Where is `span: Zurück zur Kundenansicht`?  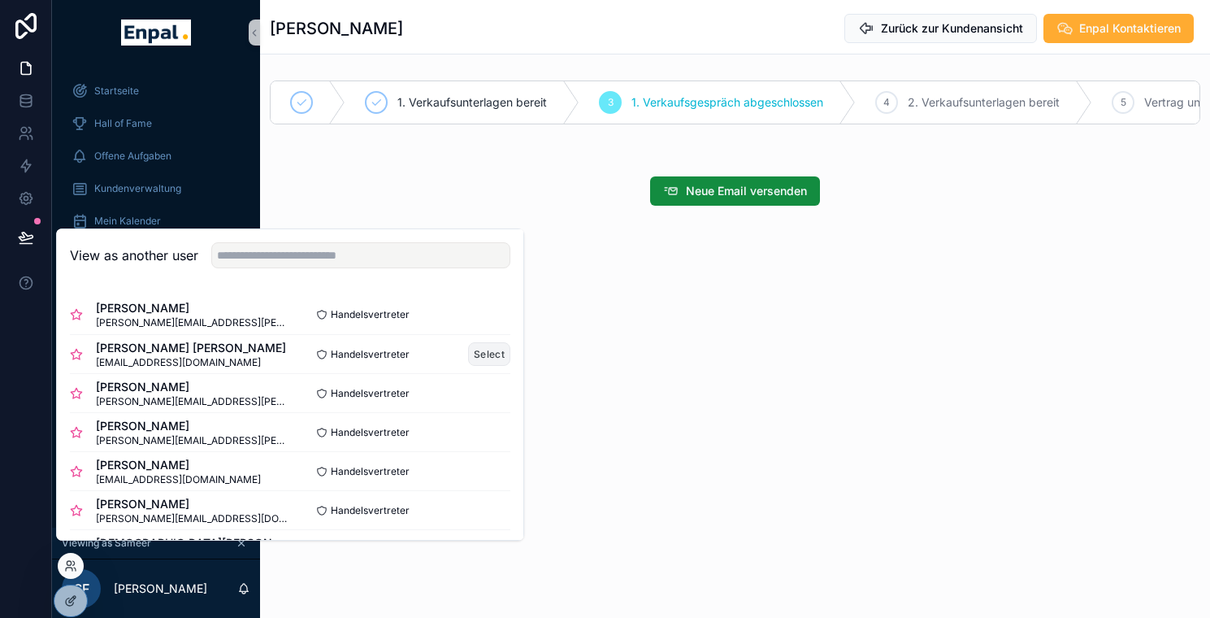 span: Zurück zur Kundenansicht is located at coordinates (952, 28).